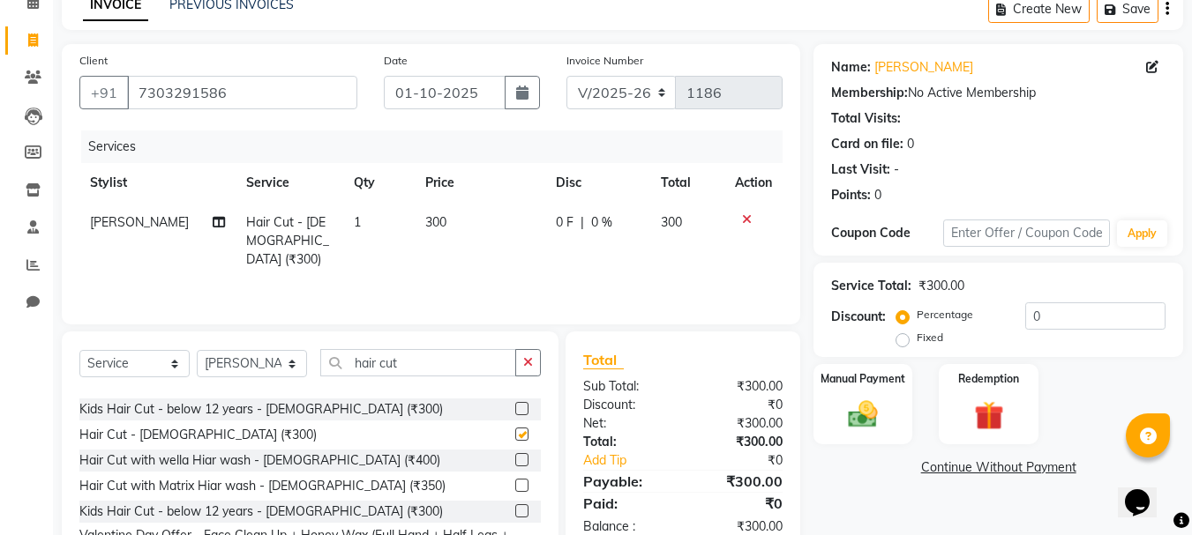 The image size is (1192, 535). What do you see at coordinates (1026, 233) in the screenshot?
I see `input: Enter Offer / Coupon Code` at bounding box center [1026, 233].